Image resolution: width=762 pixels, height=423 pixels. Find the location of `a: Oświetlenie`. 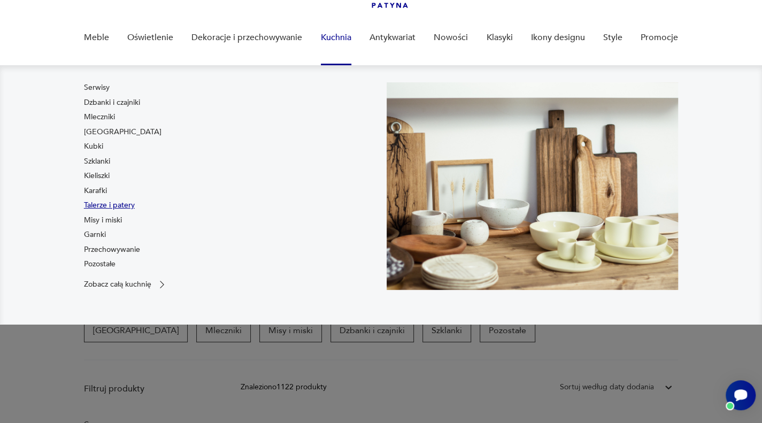

a: Oświetlenie is located at coordinates (150, 37).